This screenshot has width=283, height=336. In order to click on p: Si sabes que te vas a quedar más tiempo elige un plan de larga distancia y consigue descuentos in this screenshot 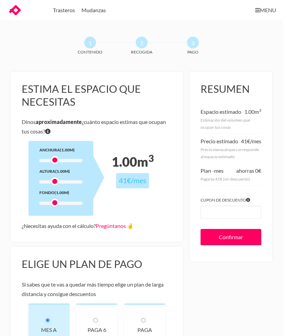, I will do `click(97, 290)`.